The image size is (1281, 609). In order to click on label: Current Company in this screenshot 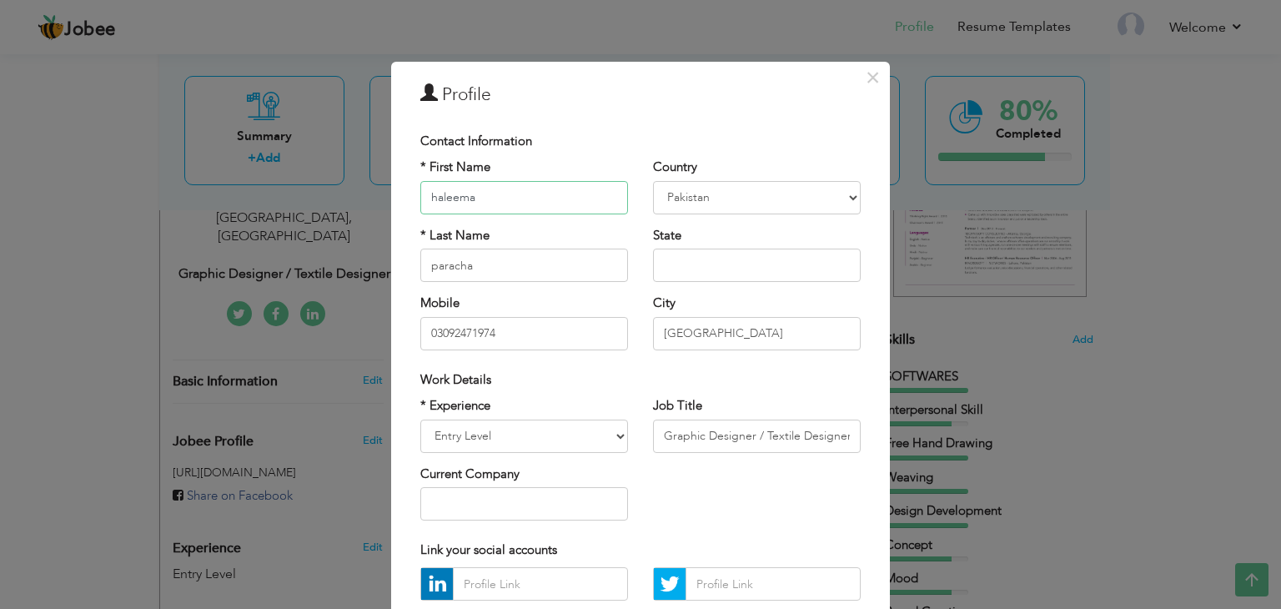, I will do `click(470, 474)`.